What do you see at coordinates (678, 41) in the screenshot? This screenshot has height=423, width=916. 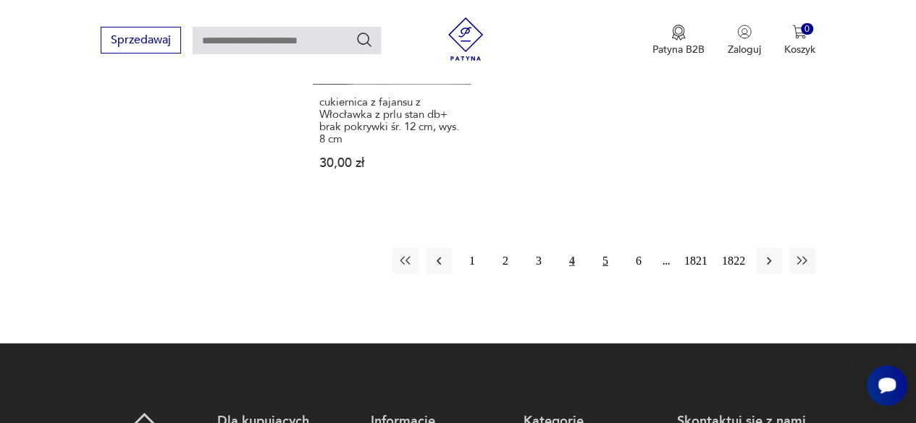 I see `a: Ikona medaluPatyna B2B` at bounding box center [678, 41].